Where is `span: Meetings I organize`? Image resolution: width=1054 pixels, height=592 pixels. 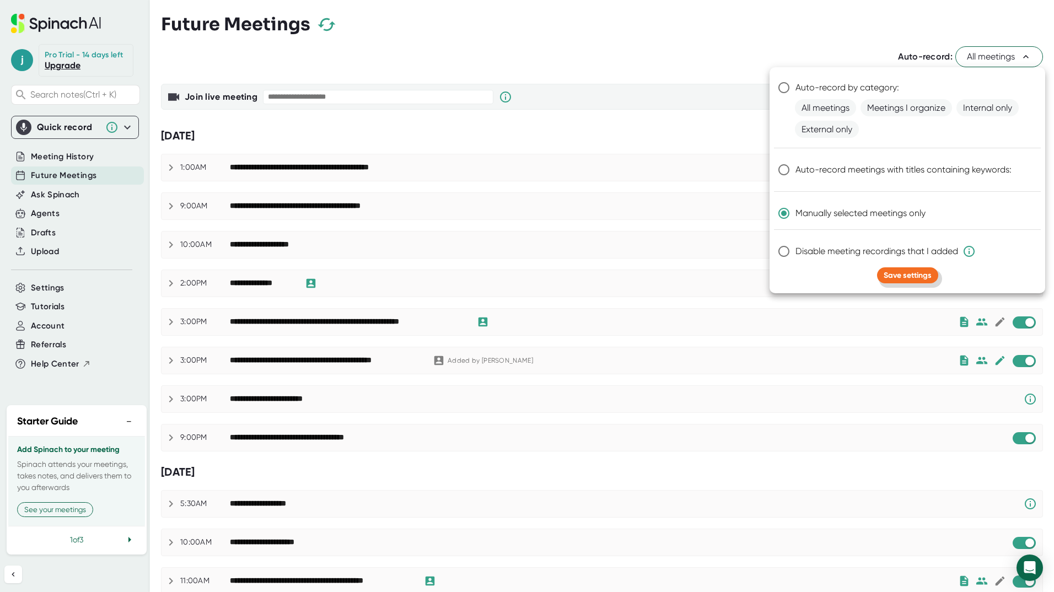 span: Meetings I organize is located at coordinates (907, 108).